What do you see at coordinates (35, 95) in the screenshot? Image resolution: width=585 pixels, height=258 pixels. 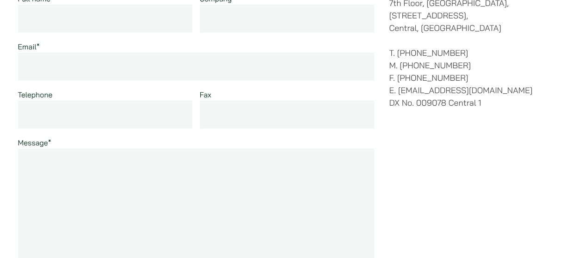 I see `label: Telephone` at bounding box center [35, 95].